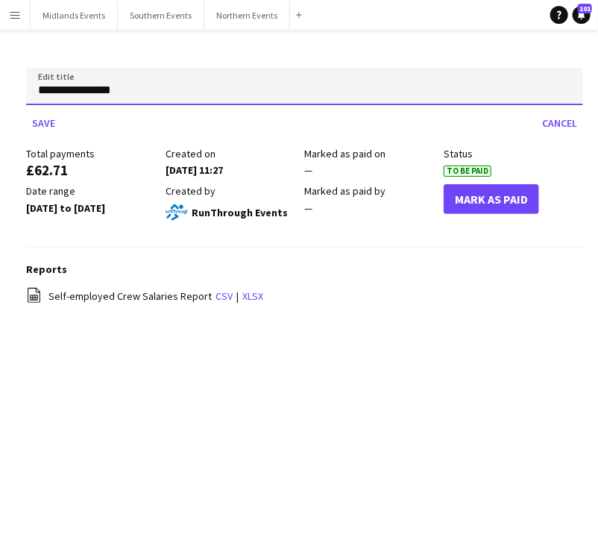  Describe the element at coordinates (467, 171) in the screenshot. I see `span: To Be Paid` at that location.